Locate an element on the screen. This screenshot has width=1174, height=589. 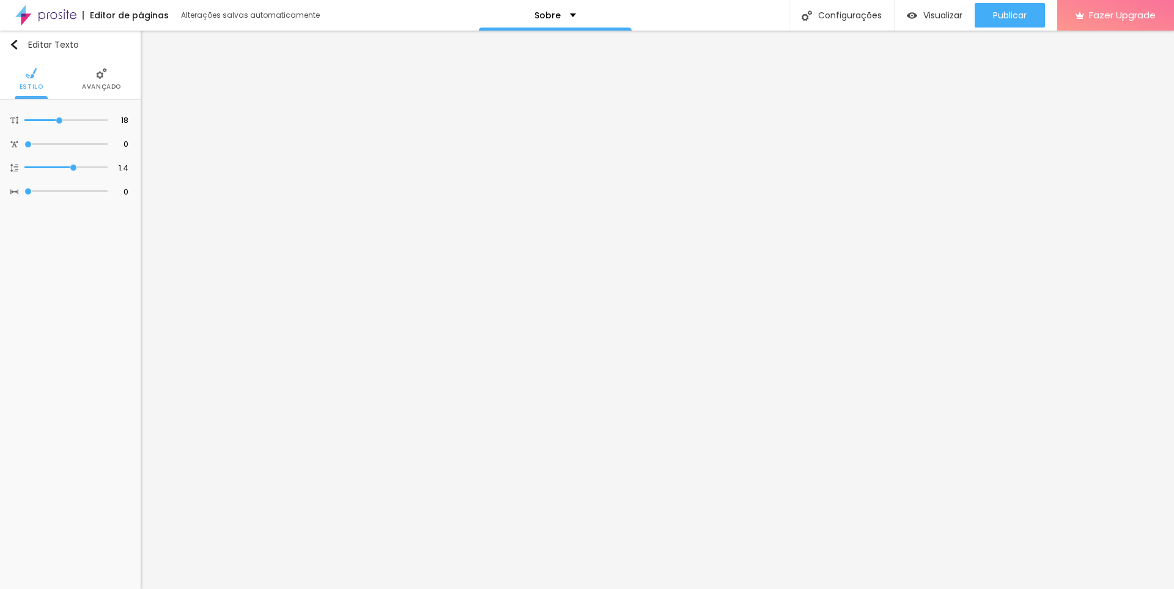
p: Sobre is located at coordinates (547, 15).